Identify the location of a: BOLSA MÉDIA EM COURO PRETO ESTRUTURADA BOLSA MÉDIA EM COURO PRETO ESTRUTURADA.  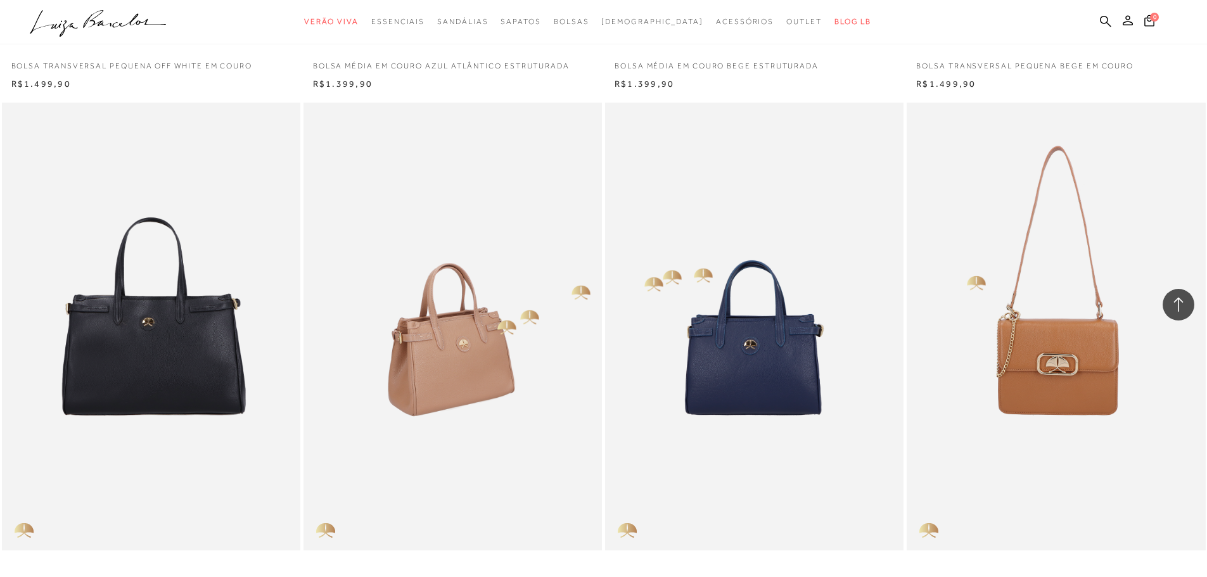
(151, 326).